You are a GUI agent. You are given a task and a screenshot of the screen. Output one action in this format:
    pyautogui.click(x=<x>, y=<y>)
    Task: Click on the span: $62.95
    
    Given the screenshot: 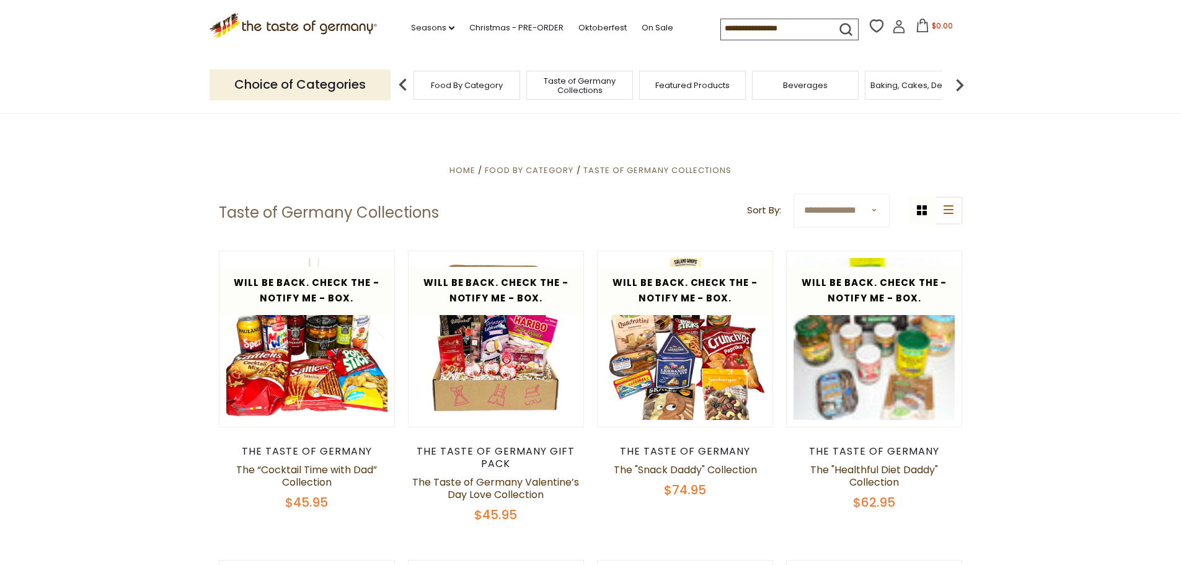 What is the action you would take?
    pyautogui.click(x=874, y=502)
    